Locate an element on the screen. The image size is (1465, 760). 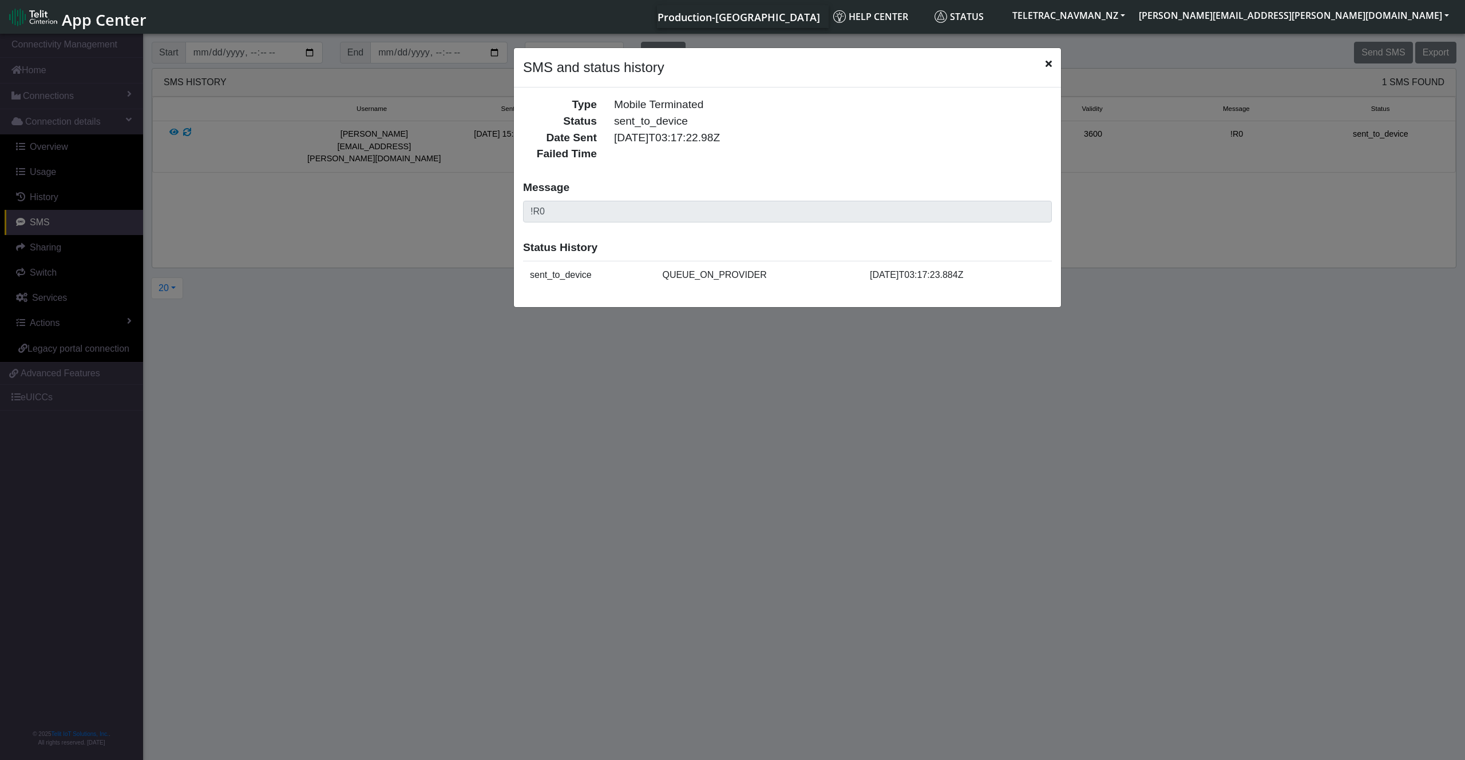
span: Close is located at coordinates (1048, 64).